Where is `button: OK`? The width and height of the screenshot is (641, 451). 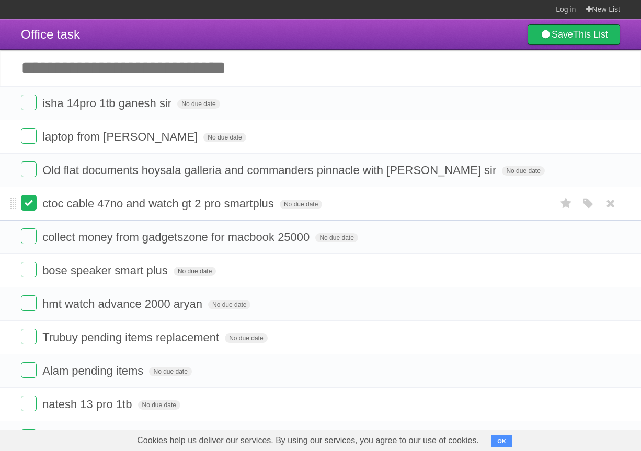
button: OK is located at coordinates (501, 441).